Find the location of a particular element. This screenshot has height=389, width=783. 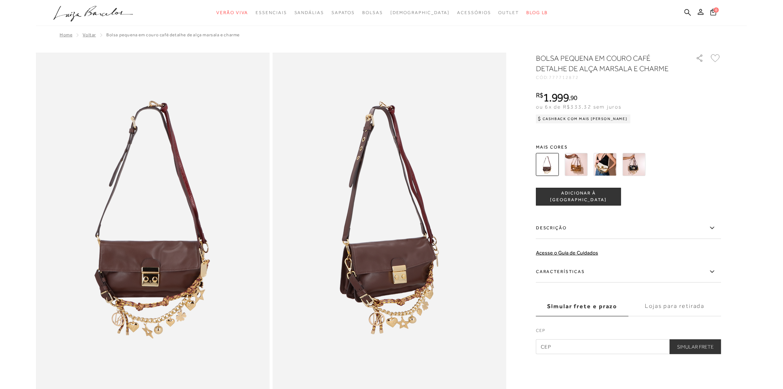

span: Bolsas is located at coordinates (372, 13).